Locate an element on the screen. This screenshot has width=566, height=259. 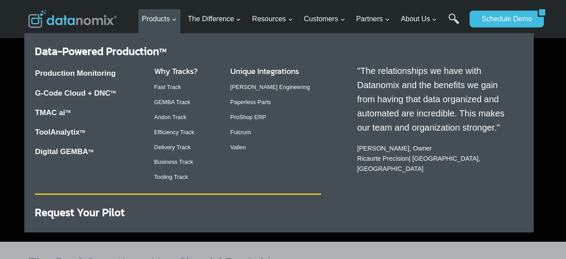
a: Vallen is located at coordinates (238, 147).